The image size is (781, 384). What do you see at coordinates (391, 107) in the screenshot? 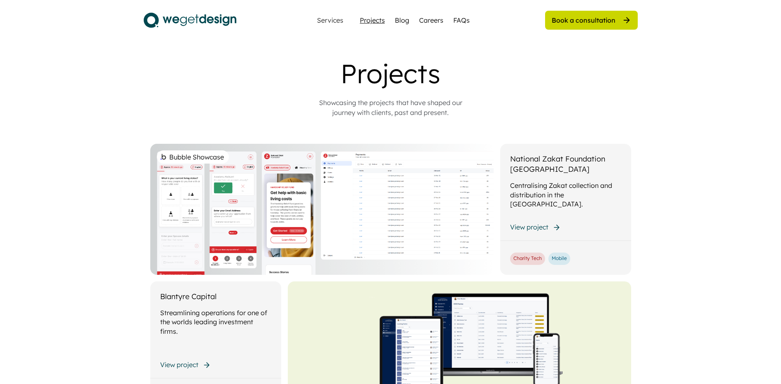
I see `div: Showcasing the projects that have shaped our journey with clients, past and present.` at bounding box center [391, 107].